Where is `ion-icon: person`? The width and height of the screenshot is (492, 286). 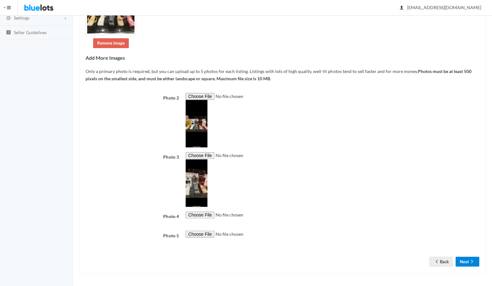
ion-icon: person is located at coordinates (402, 8).